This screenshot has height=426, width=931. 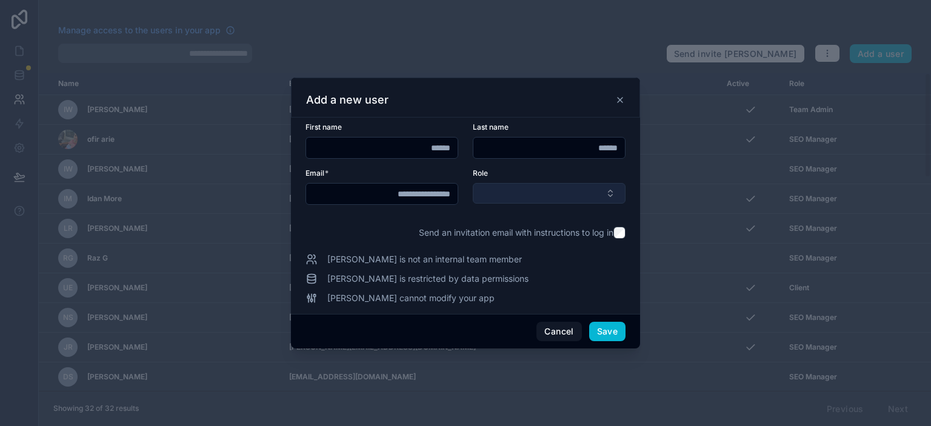 I want to click on span: Send an invitation email with instructions to log in, so click(x=516, y=233).